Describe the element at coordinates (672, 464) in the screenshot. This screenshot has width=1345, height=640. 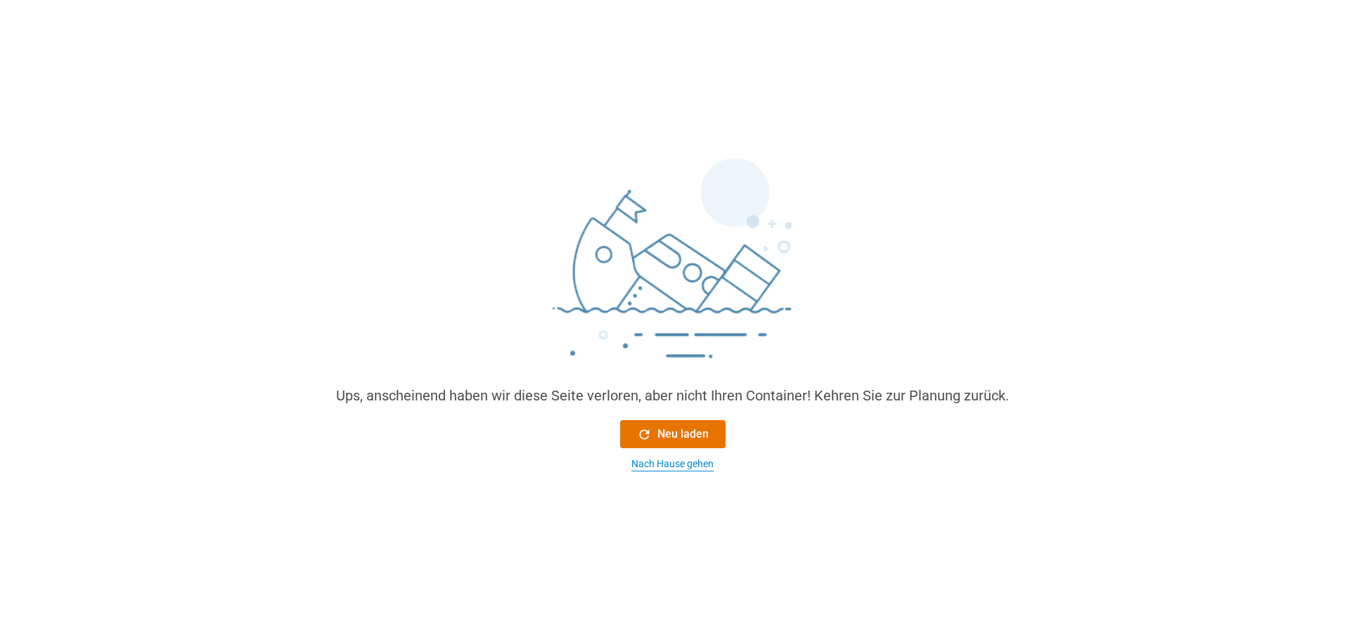
I see `font: Nach Hause gehen` at that location.